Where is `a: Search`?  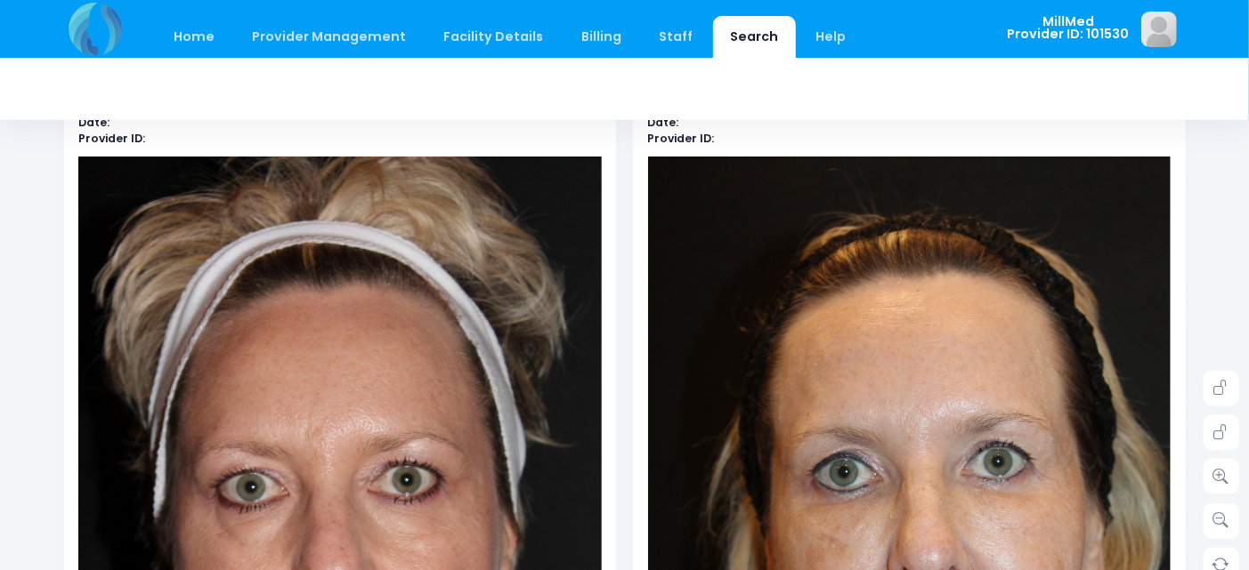 a: Search is located at coordinates (754, 36).